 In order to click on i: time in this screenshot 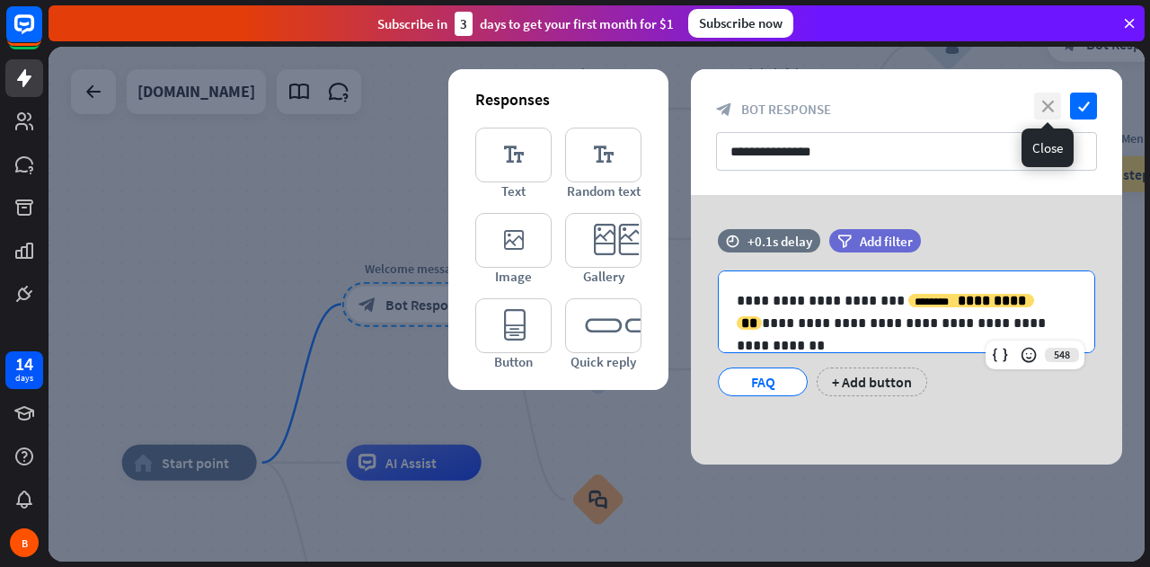, I will do `click(732, 241)`.